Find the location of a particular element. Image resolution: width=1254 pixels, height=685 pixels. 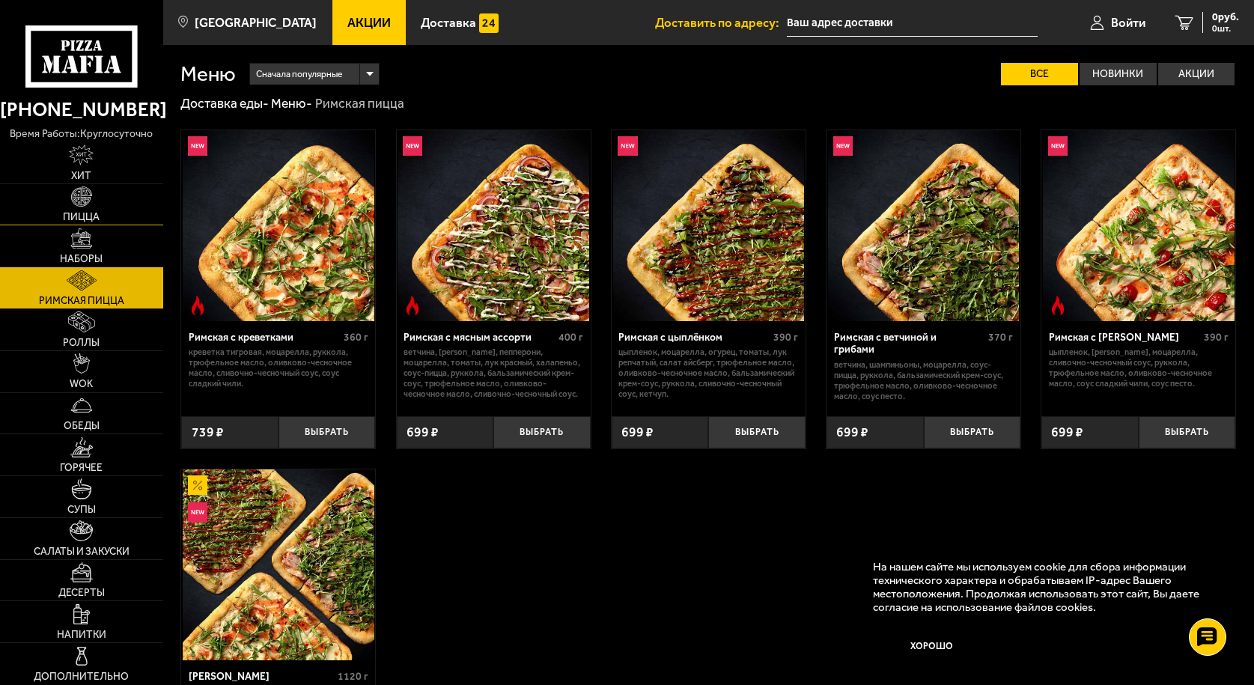

span: Обеды is located at coordinates (82, 426).